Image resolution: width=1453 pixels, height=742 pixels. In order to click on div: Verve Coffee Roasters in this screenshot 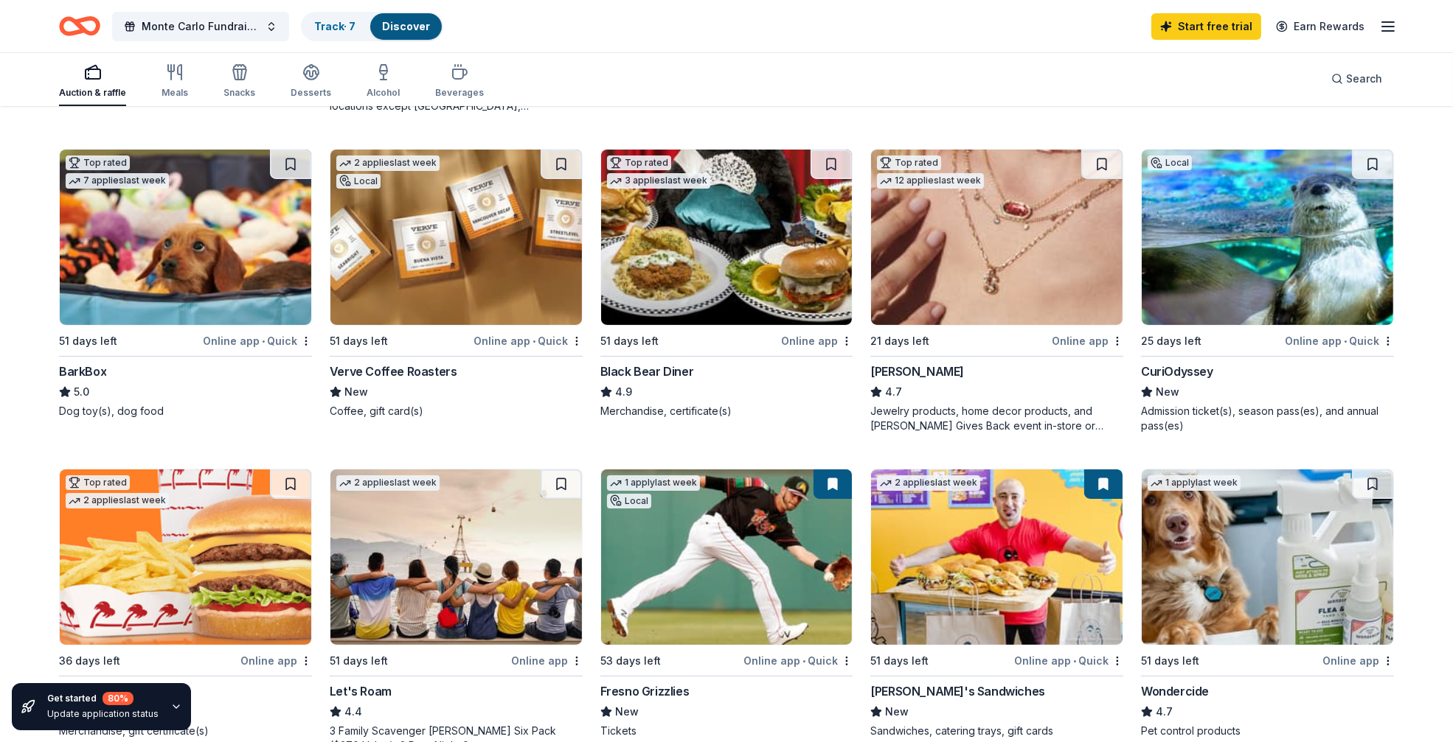, I will do `click(393, 372)`.